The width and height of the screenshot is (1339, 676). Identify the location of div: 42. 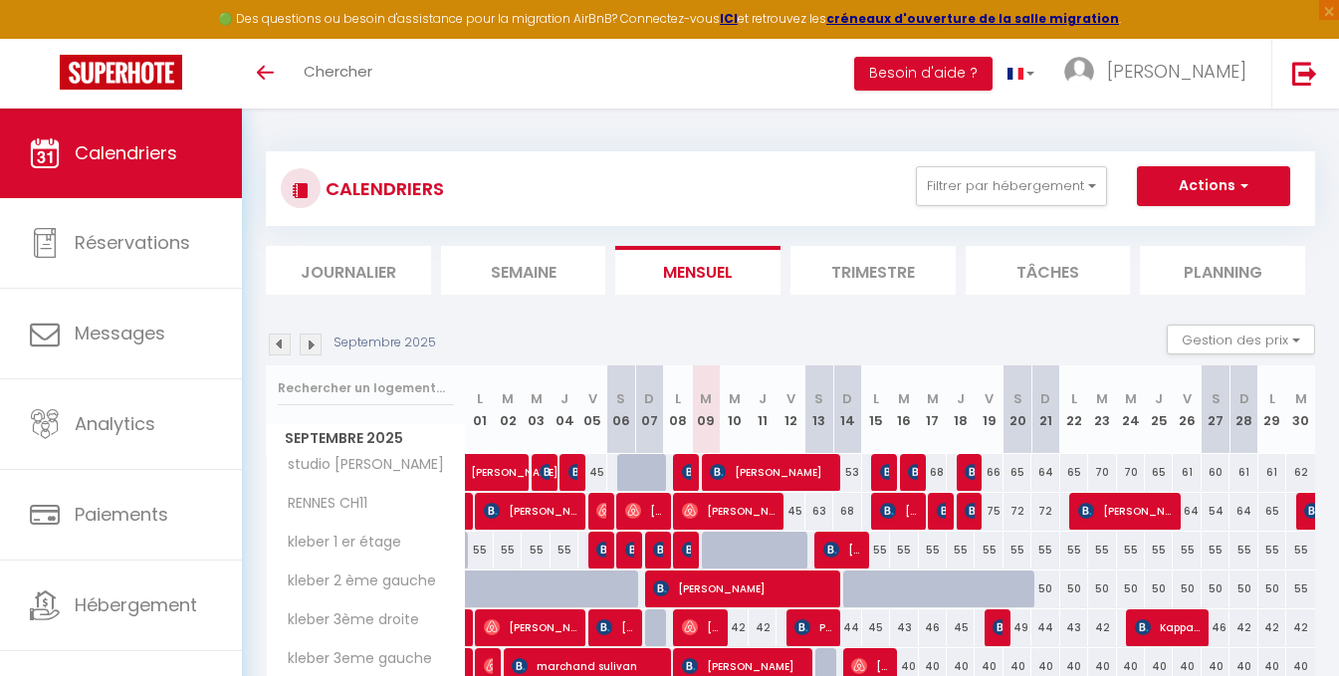
(1273, 627).